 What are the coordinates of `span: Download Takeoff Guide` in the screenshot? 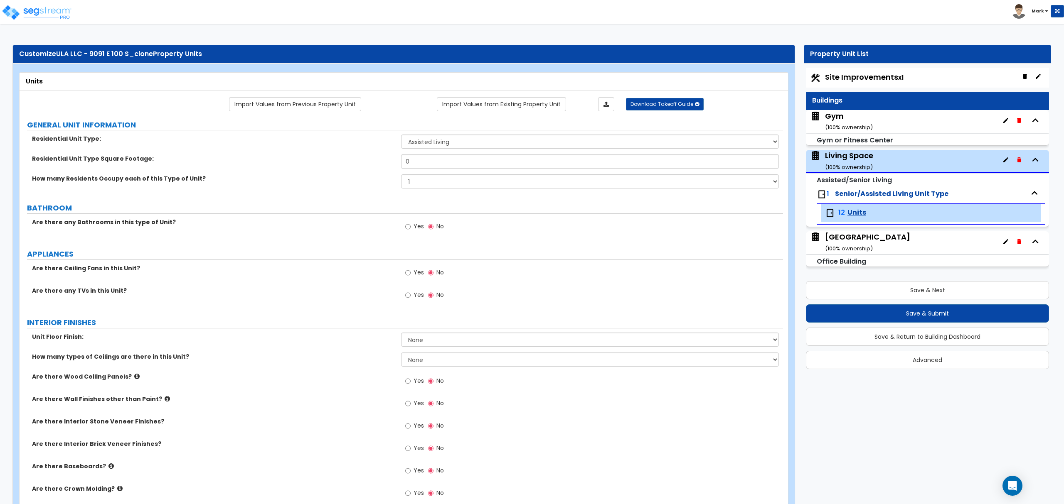 It's located at (662, 104).